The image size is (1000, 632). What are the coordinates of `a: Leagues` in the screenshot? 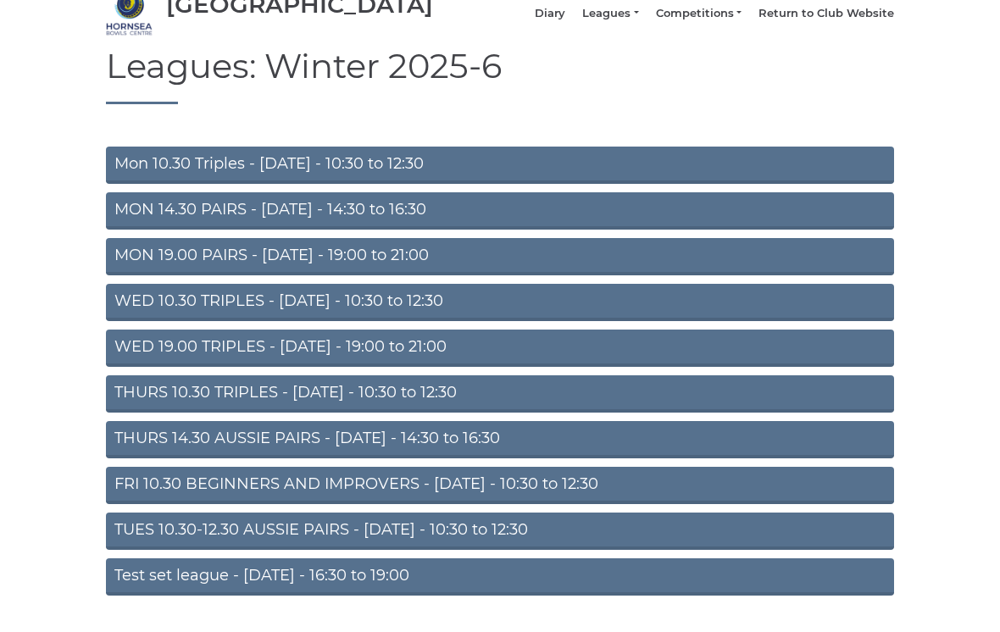 It's located at (610, 14).